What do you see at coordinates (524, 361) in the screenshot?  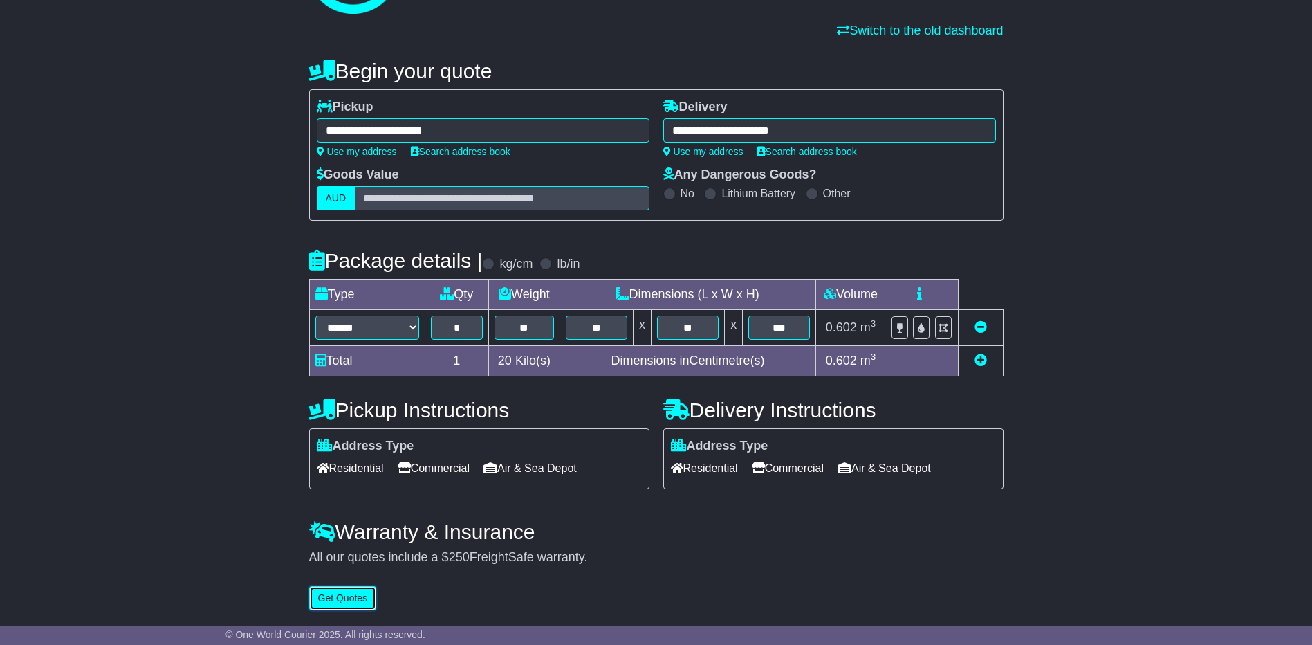 I see `td: Kilo(s)` at bounding box center [524, 361].